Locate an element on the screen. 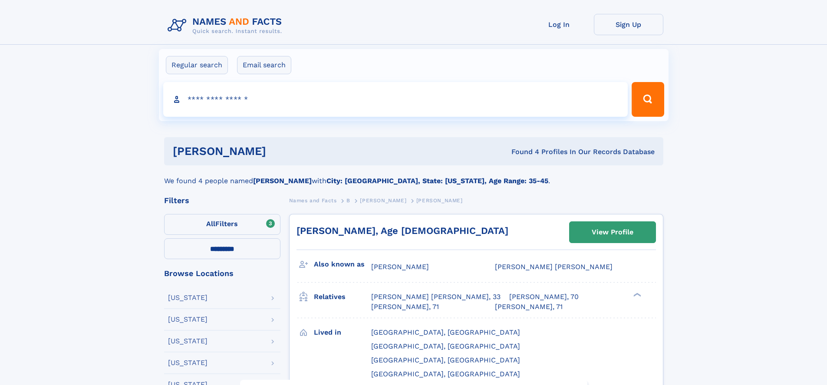  span: All is located at coordinates (210, 223).